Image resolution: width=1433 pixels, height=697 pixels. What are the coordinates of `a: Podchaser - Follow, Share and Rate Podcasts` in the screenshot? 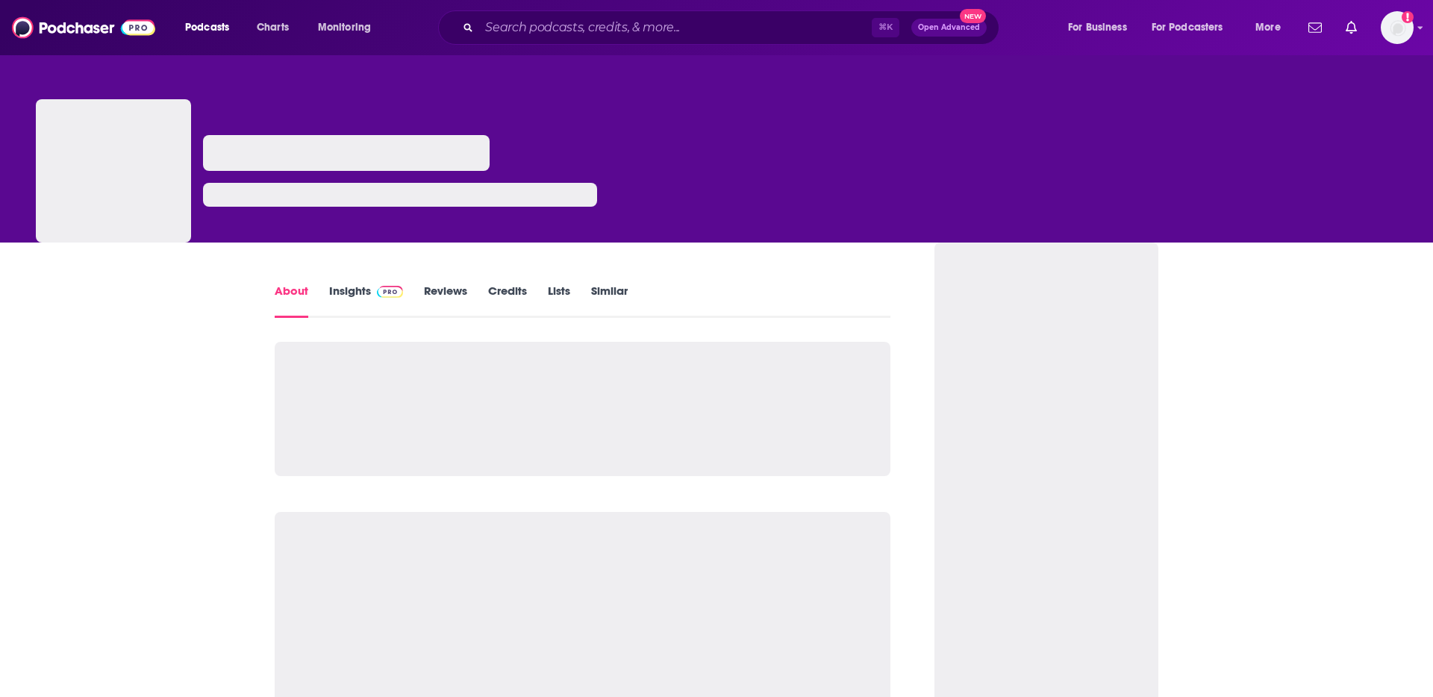 It's located at (84, 28).